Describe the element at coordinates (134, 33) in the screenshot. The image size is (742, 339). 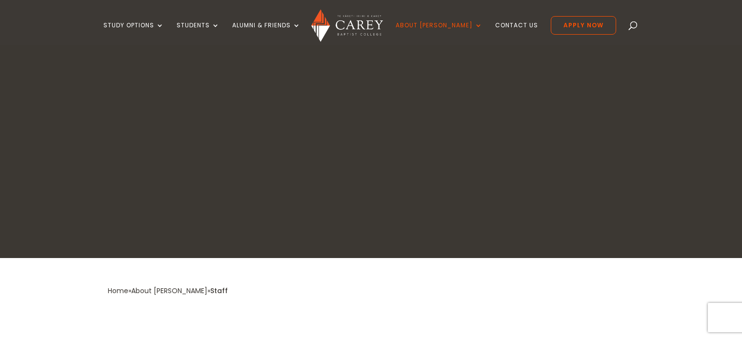
I see `a: Study Options` at that location.